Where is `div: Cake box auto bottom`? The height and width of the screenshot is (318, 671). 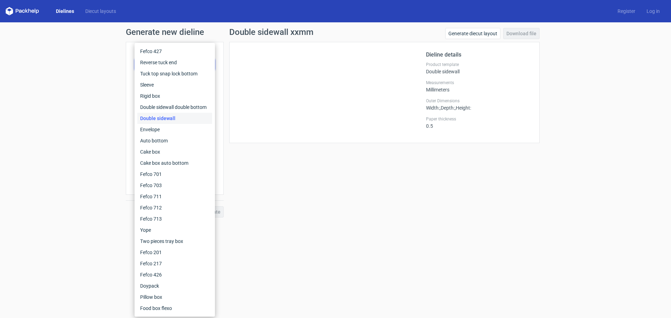
div: Cake box auto bottom is located at coordinates (175, 163).